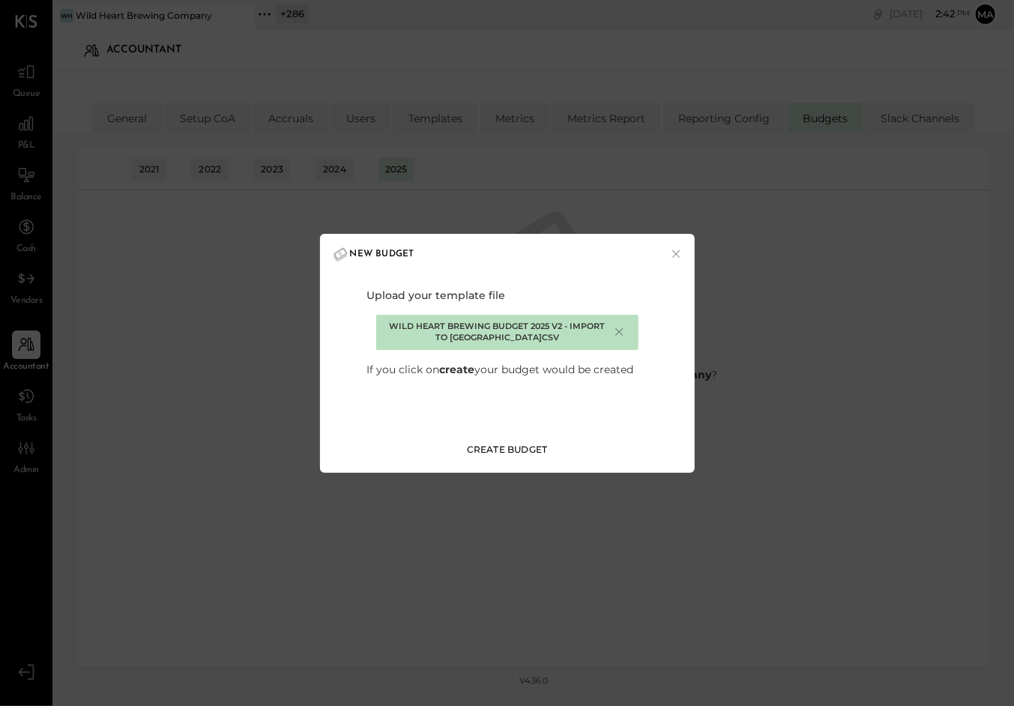 This screenshot has height=706, width=1014. I want to click on button: Create Budget, so click(507, 450).